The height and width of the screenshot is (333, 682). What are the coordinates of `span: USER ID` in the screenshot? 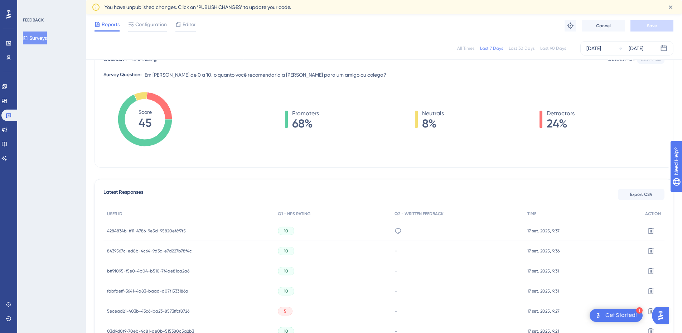 It's located at (114, 214).